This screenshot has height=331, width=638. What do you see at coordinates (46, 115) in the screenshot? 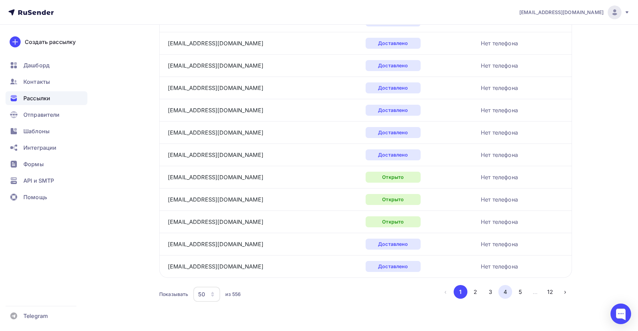
I see `a: Отправители` at bounding box center [46, 115].